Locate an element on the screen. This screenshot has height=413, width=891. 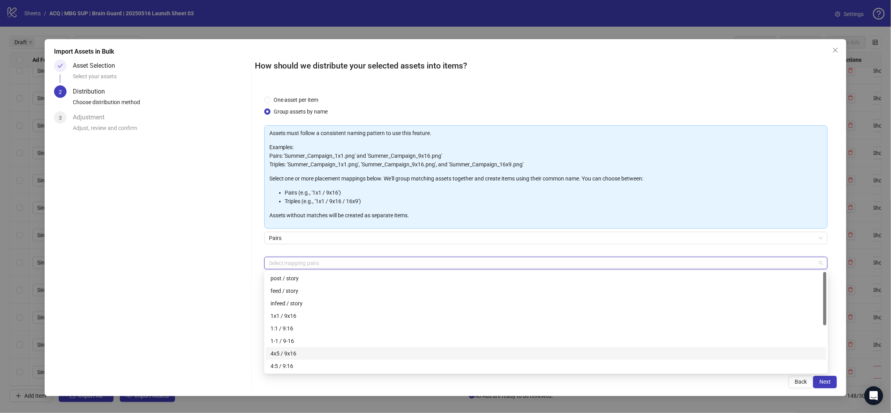
span: 2 is located at coordinates (60, 92).